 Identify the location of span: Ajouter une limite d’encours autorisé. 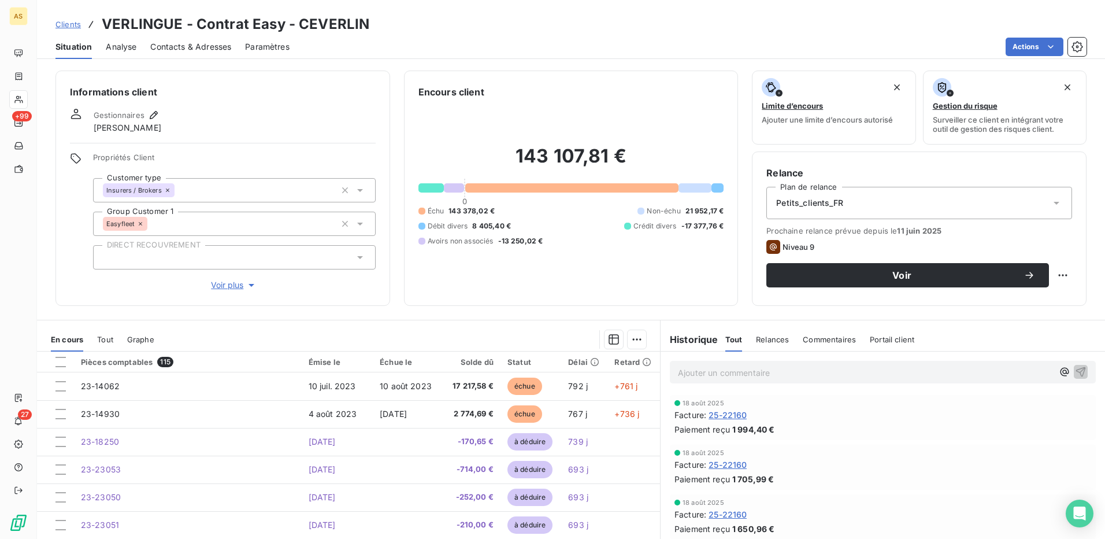
(827, 120).